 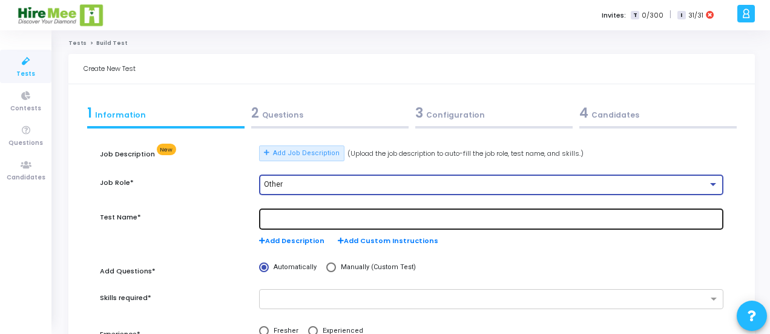 What do you see at coordinates (255, 113) in the screenshot?
I see `span: 2` at bounding box center [255, 113].